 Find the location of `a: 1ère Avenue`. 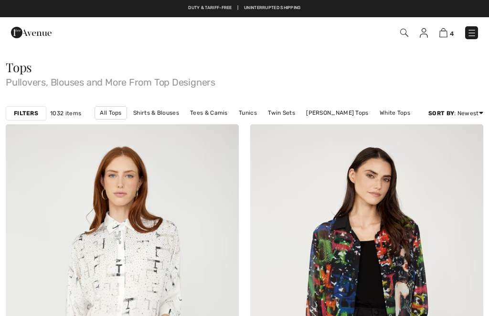

a: 1ère Avenue is located at coordinates (31, 32).